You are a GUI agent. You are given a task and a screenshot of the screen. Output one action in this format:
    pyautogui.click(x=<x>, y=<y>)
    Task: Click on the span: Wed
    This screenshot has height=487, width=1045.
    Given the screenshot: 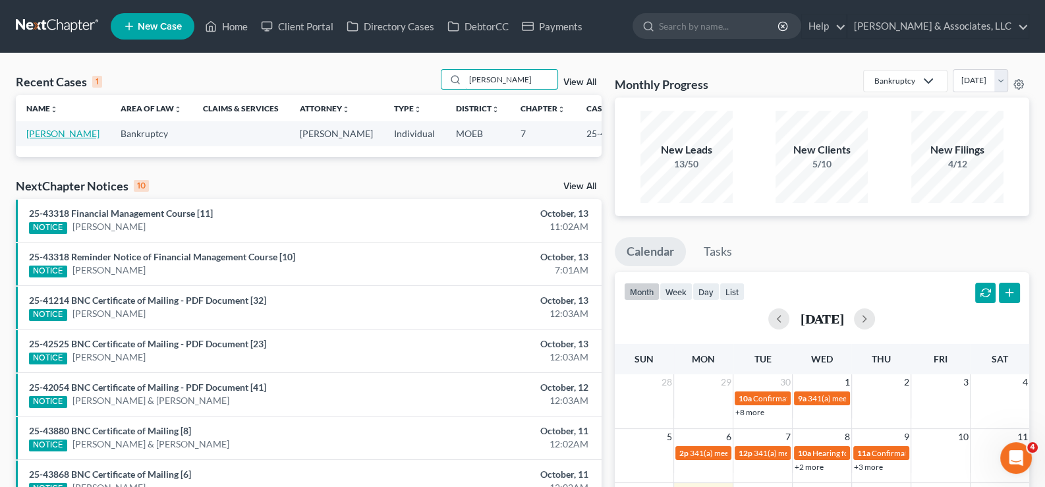 What is the action you would take?
    pyautogui.click(x=821, y=358)
    